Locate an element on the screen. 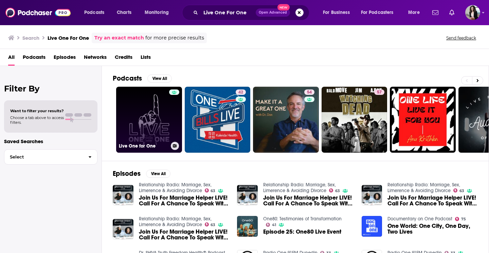 The height and width of the screenshot is (253, 489). span: Logged in as ElizabethCole is located at coordinates (473, 13).